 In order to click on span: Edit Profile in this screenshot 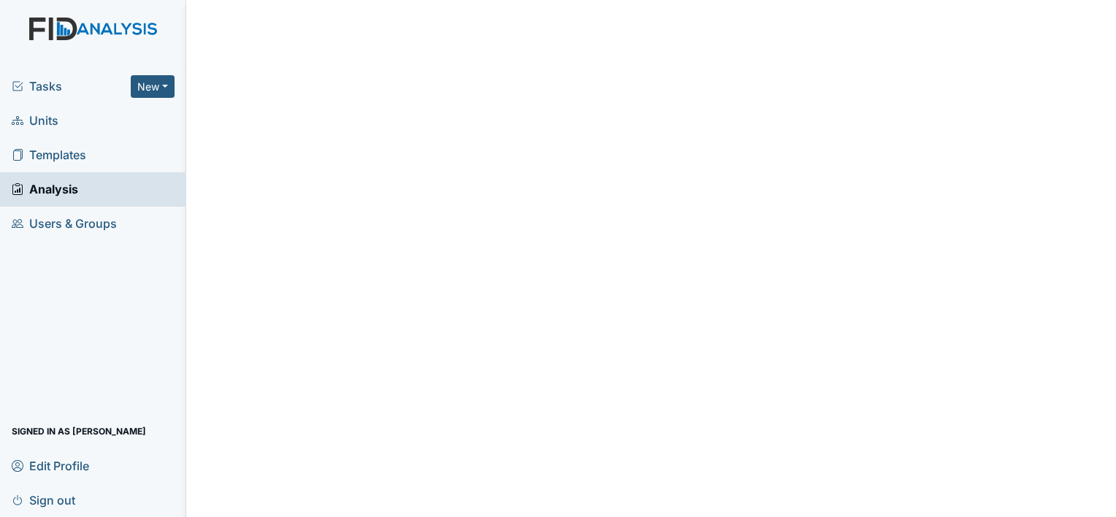, I will do `click(50, 465)`.